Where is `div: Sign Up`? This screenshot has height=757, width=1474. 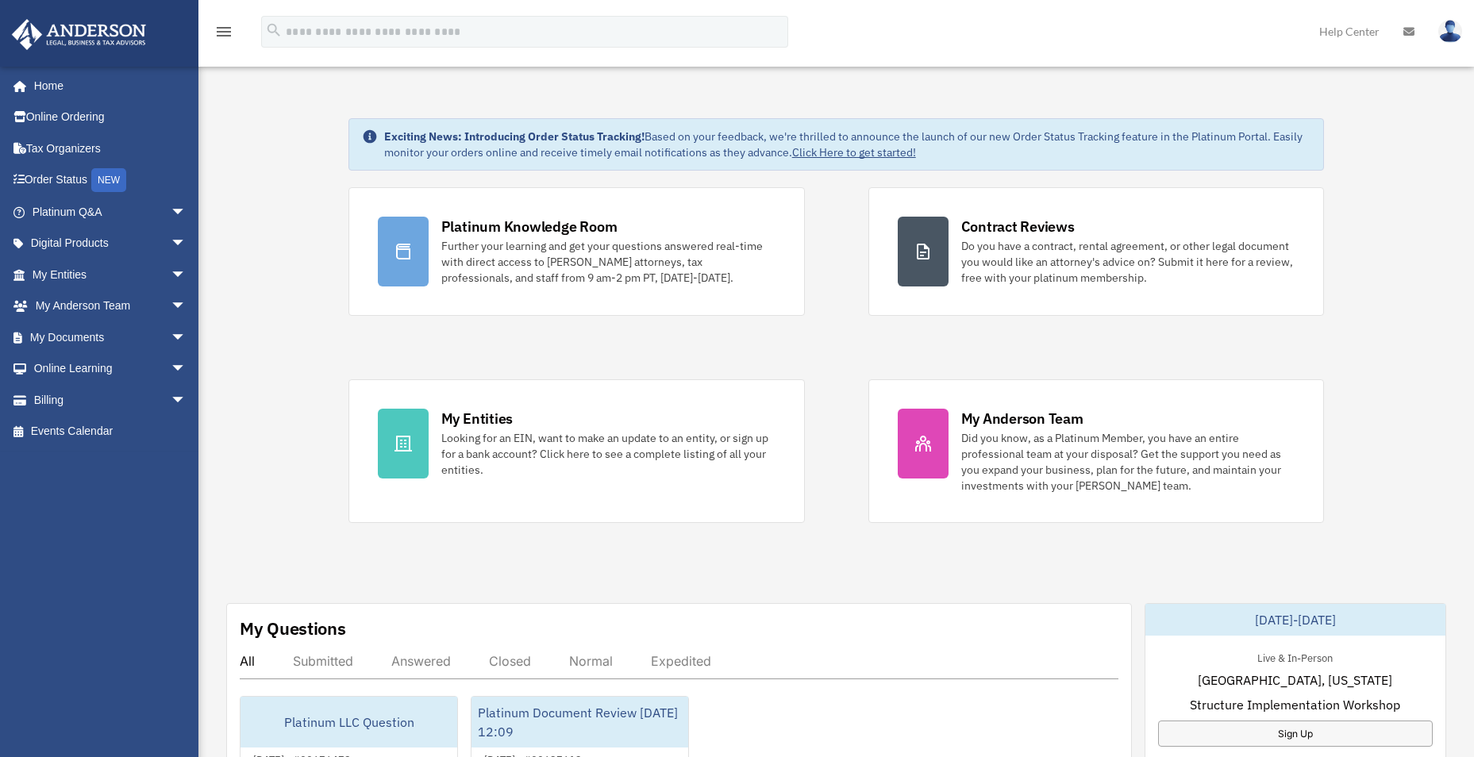
div: Sign Up is located at coordinates (1296, 734).